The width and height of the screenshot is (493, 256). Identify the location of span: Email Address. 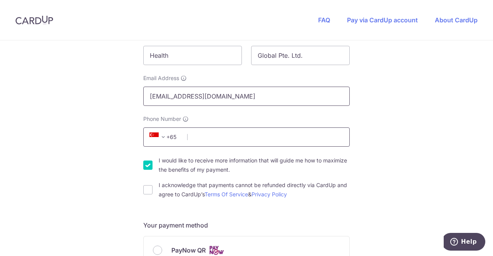
(161, 78).